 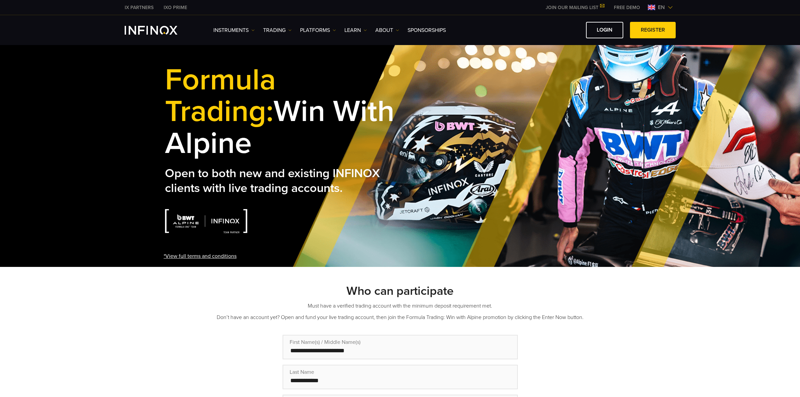 I want to click on a: Learn, so click(x=355, y=30).